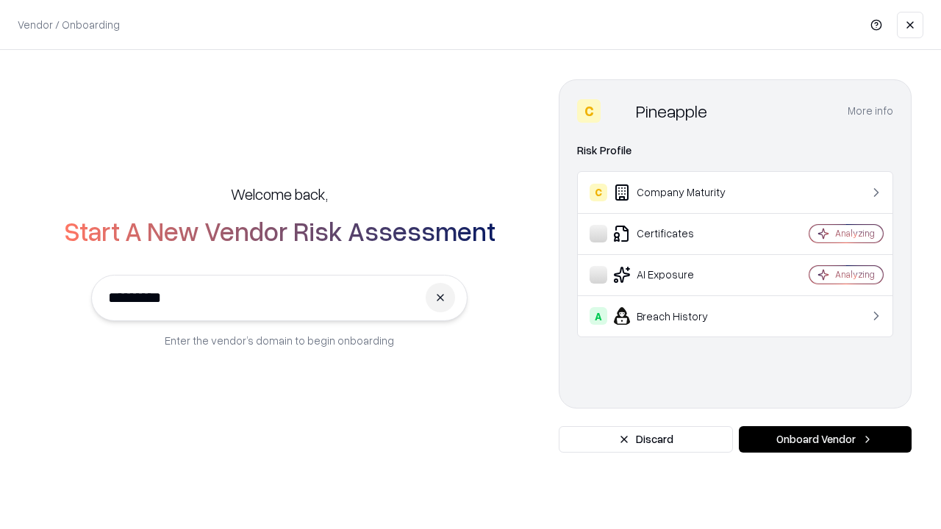  Describe the element at coordinates (677, 234) in the screenshot. I see `div: Certificates` at that location.